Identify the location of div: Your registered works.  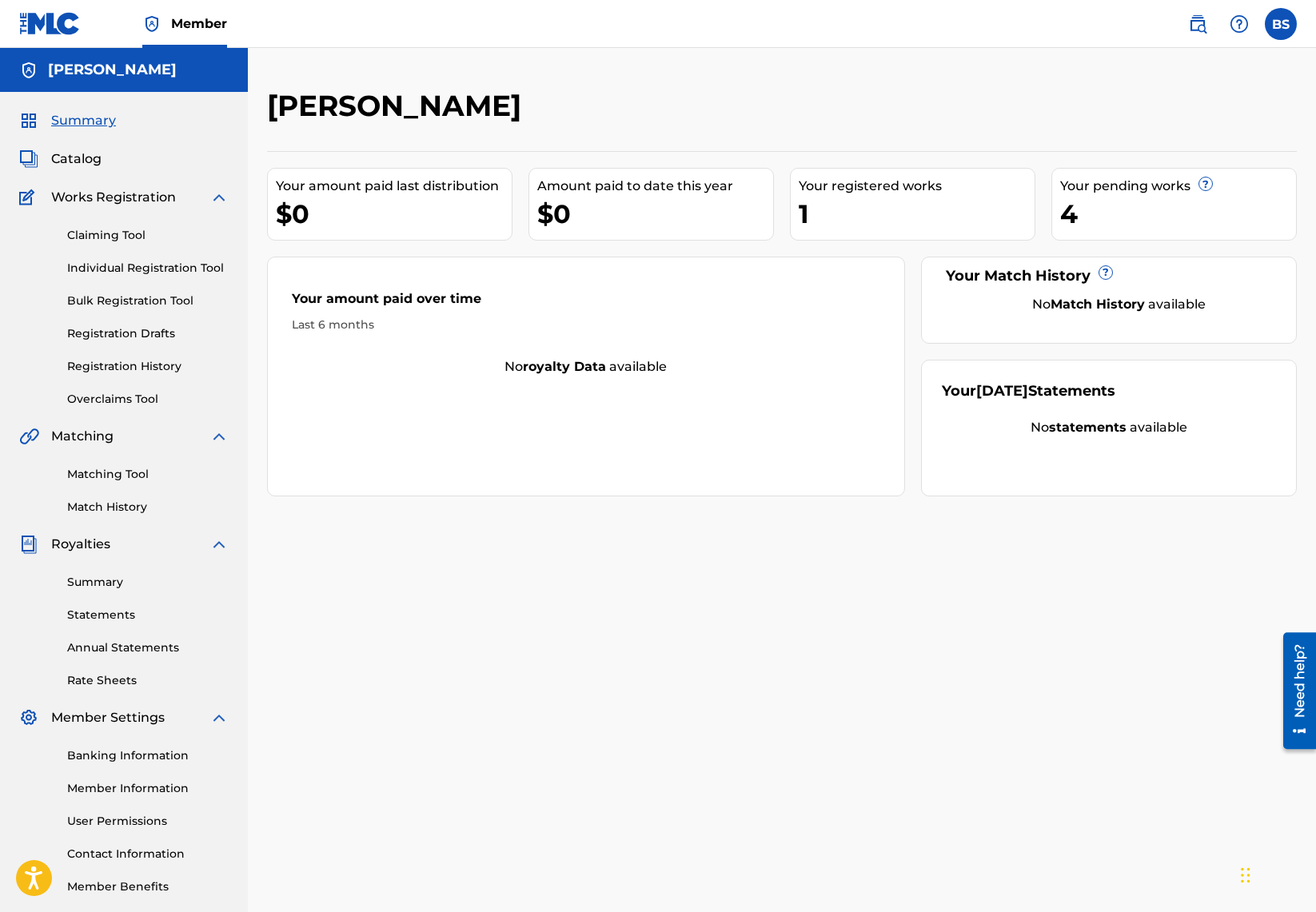
(916, 187).